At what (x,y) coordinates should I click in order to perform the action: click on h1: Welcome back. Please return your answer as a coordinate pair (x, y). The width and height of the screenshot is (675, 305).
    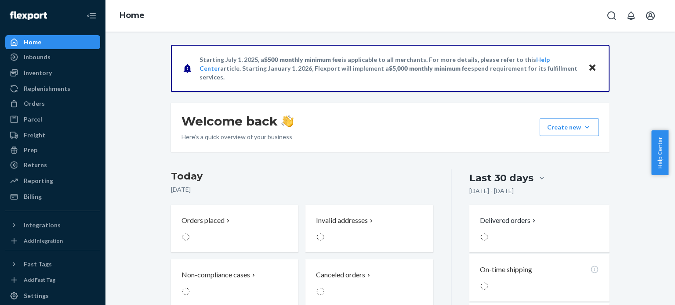
    Looking at the image, I should click on (237, 121).